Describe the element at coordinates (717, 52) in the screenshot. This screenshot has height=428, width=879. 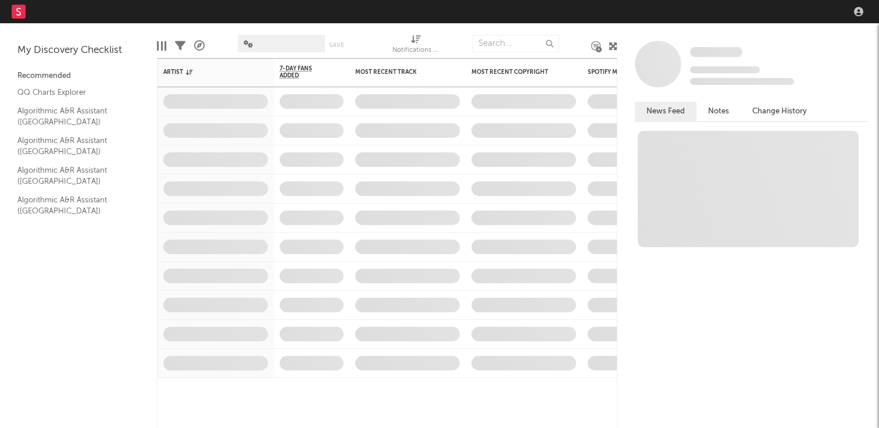
I see `span: Some Artist` at that location.